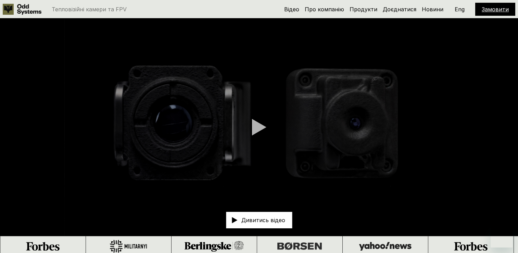 The height and width of the screenshot is (253, 518). I want to click on a: Доєднатися, so click(400, 9).